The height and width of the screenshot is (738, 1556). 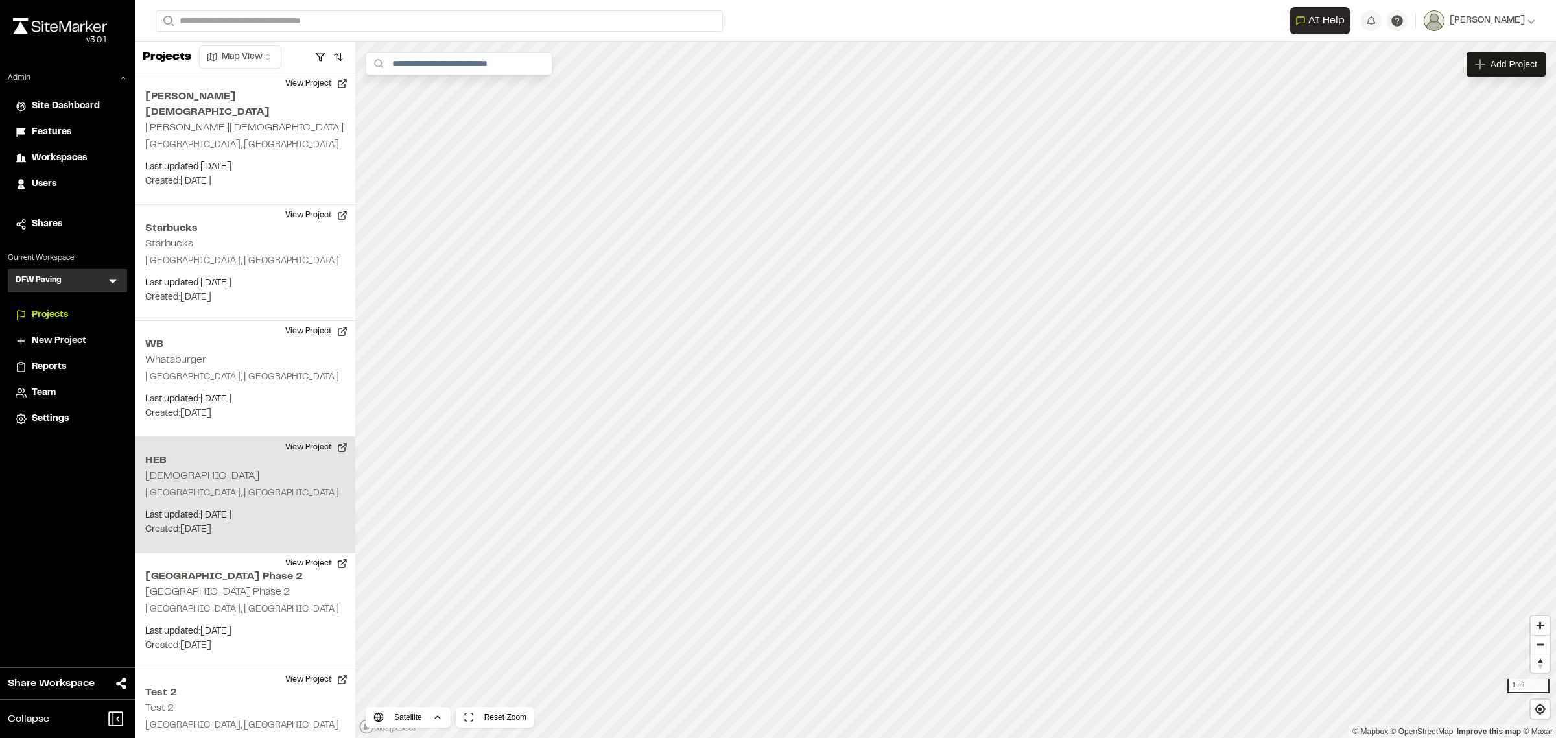 What do you see at coordinates (51, 683) in the screenshot?
I see `span: Share Workspace` at bounding box center [51, 683].